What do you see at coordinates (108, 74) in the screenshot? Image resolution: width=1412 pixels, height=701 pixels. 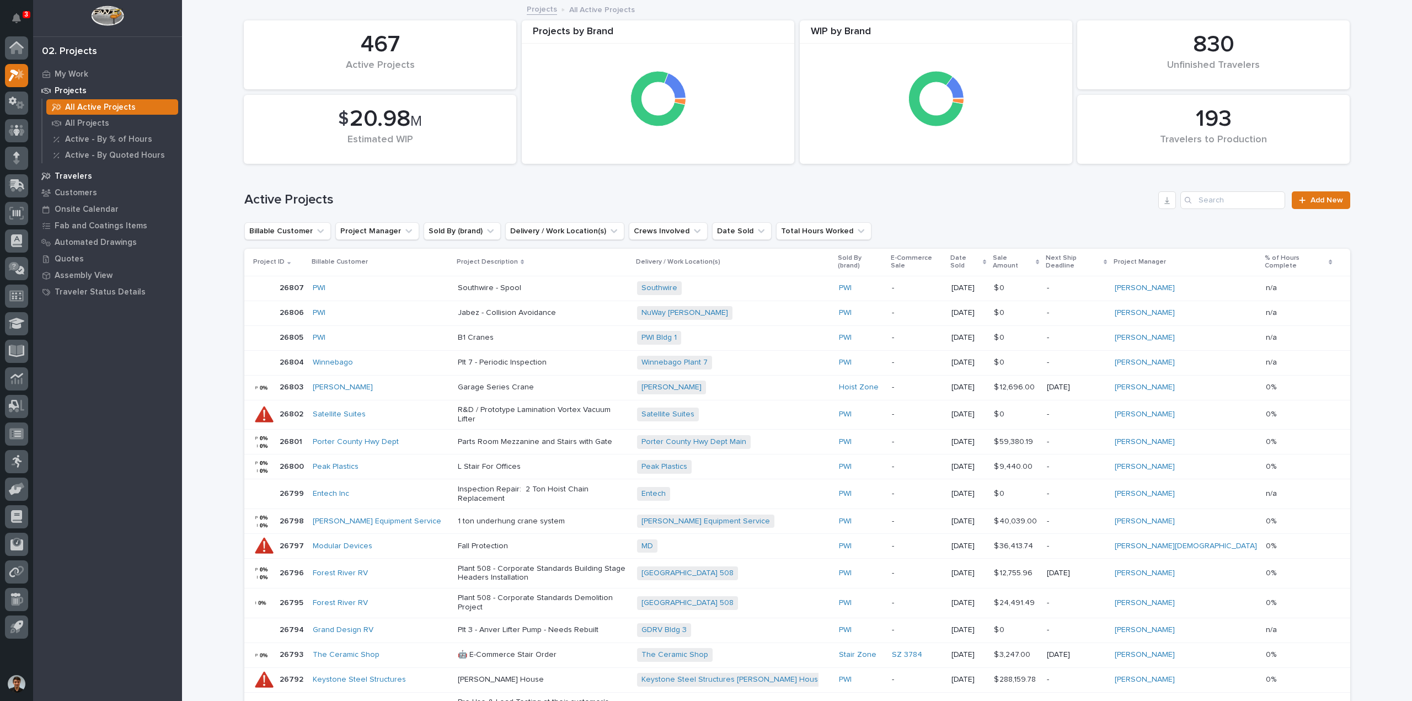 I see `a: My Work` at bounding box center [108, 74].